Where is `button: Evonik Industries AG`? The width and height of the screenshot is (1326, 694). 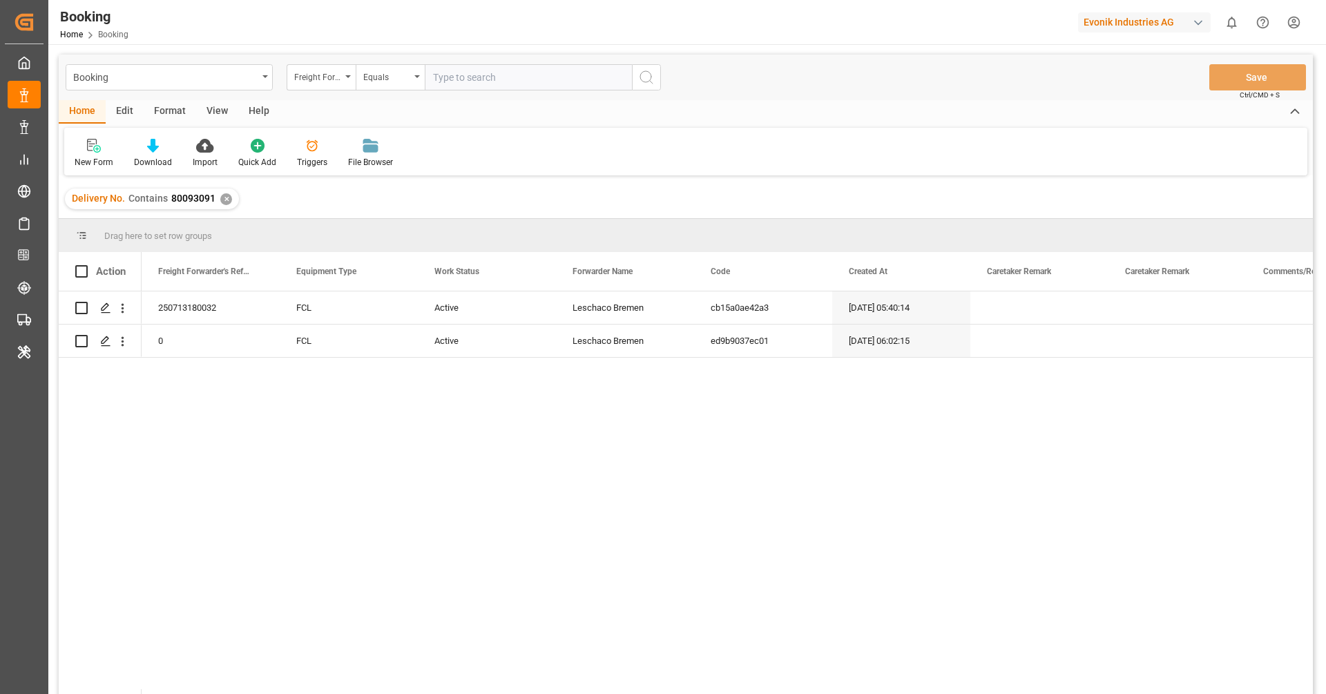 button: Evonik Industries AG is located at coordinates (1147, 22).